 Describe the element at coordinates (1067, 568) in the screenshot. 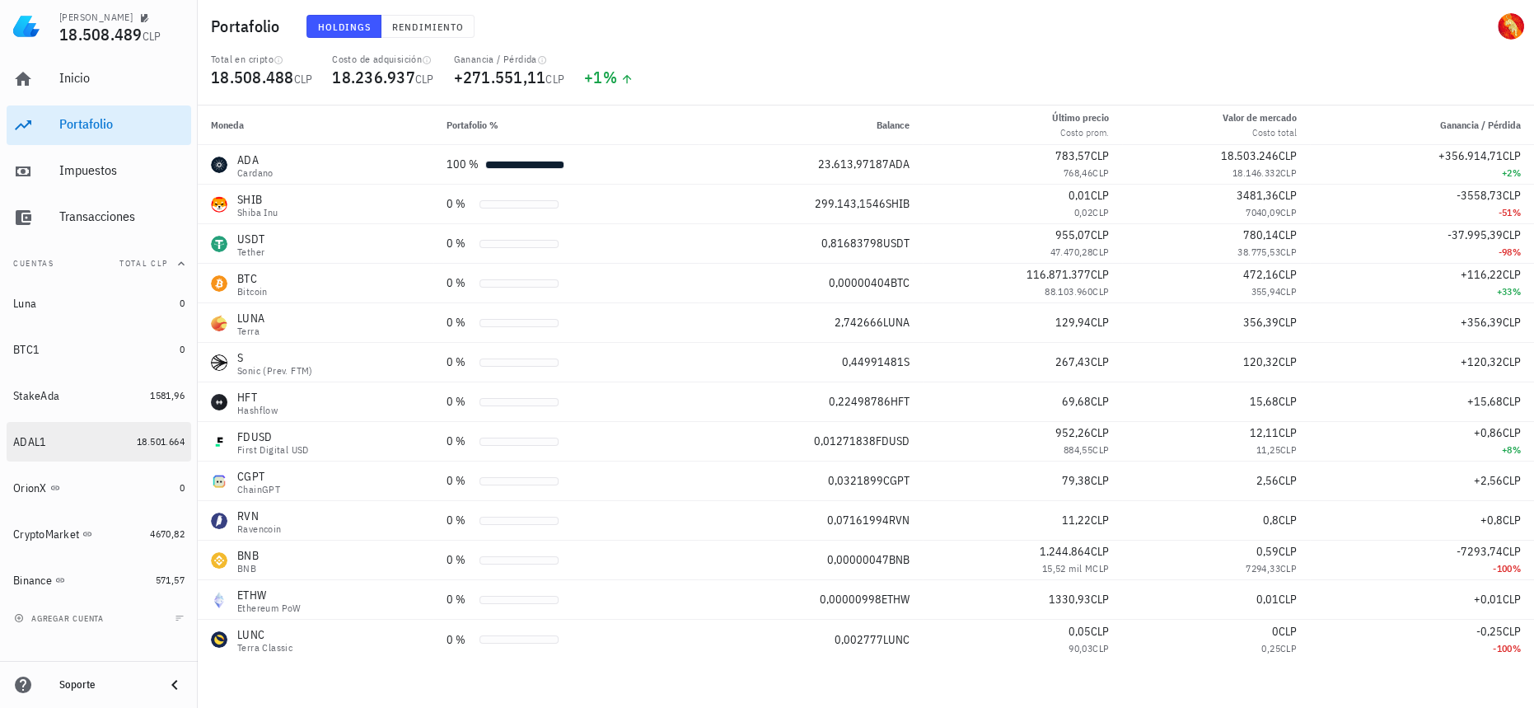

I see `span: 15,52 mil M` at that location.